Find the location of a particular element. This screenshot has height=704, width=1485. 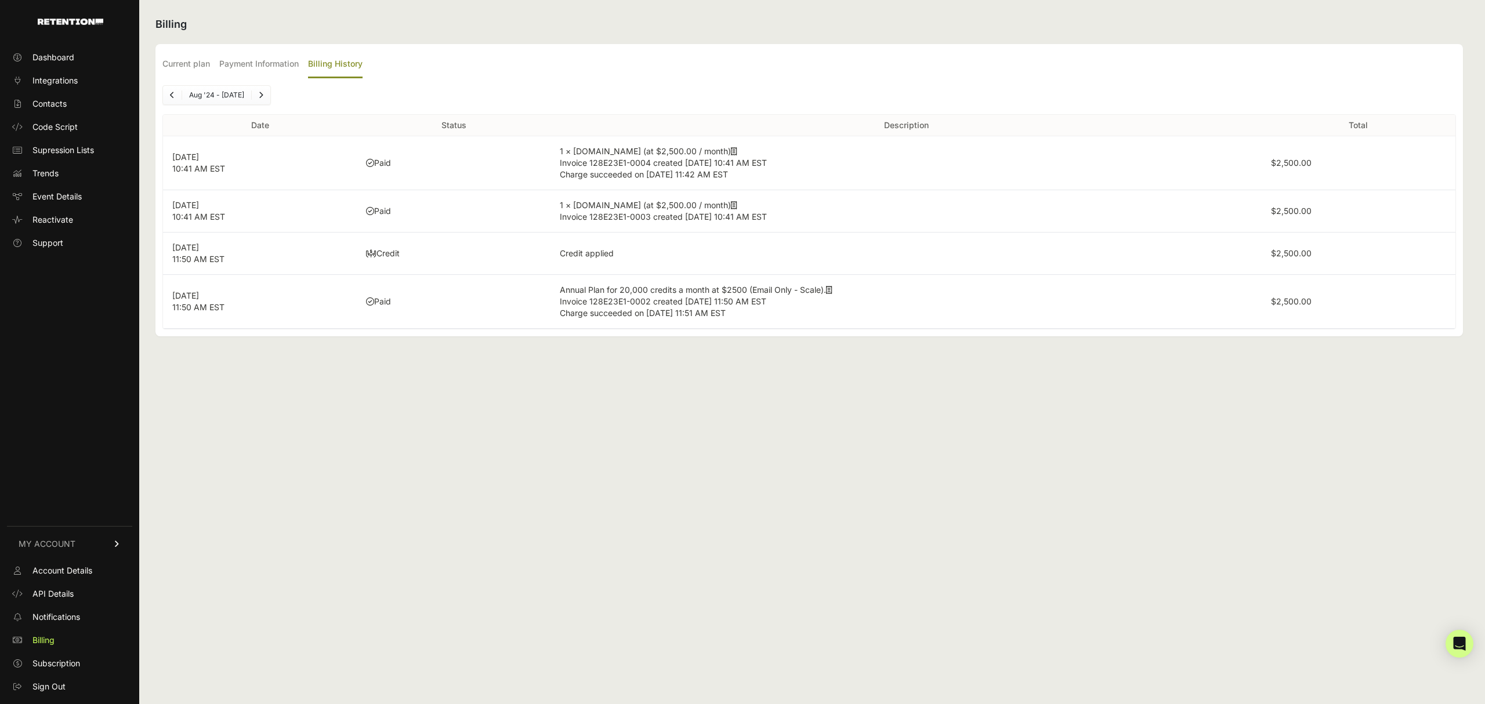

span: Trends is located at coordinates (45, 173).